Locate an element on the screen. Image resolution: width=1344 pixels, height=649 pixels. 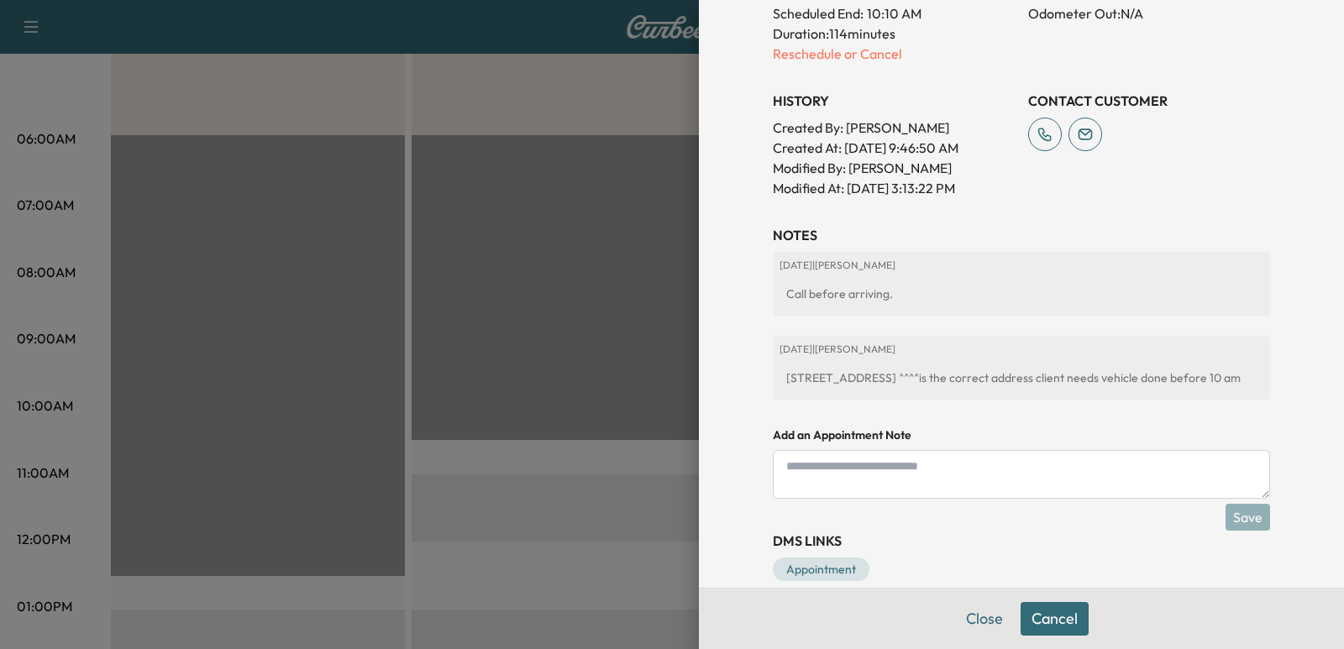
button: Cancel is located at coordinates (1054, 619).